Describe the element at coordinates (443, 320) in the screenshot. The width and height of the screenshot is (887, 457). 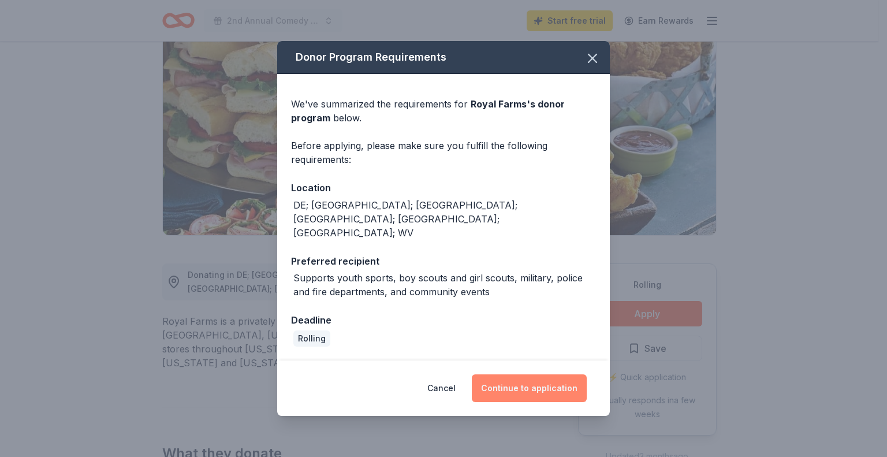
I see `div: Deadline` at that location.